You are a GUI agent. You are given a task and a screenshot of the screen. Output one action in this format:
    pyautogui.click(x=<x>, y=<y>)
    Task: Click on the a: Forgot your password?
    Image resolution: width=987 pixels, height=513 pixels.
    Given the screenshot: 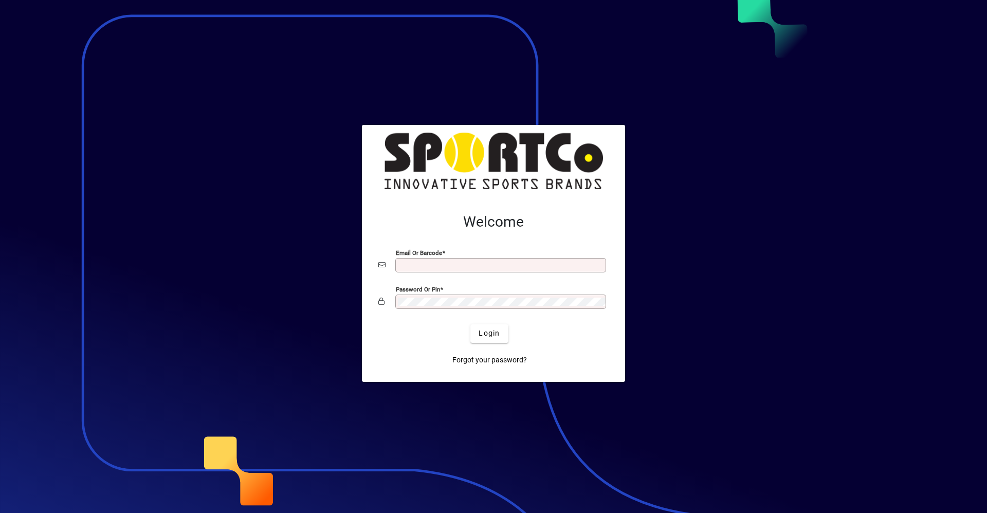 What is the action you would take?
    pyautogui.click(x=489, y=360)
    